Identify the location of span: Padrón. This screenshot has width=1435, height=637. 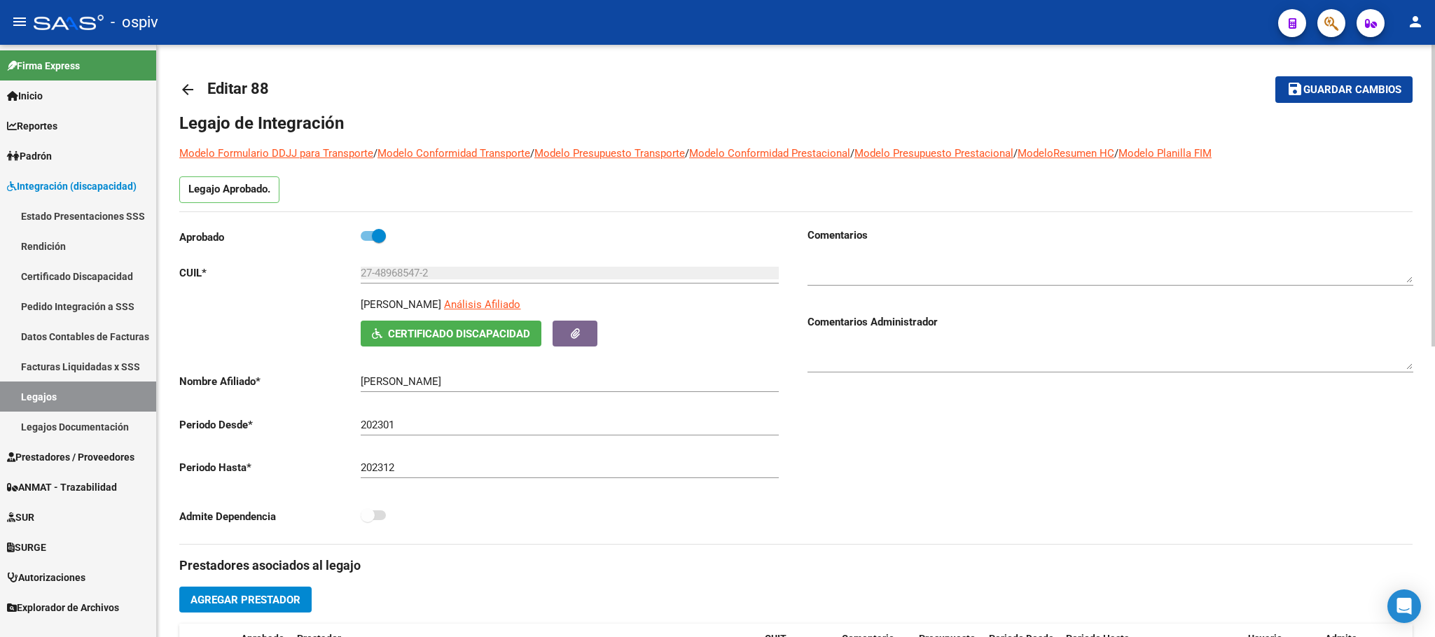
(29, 156).